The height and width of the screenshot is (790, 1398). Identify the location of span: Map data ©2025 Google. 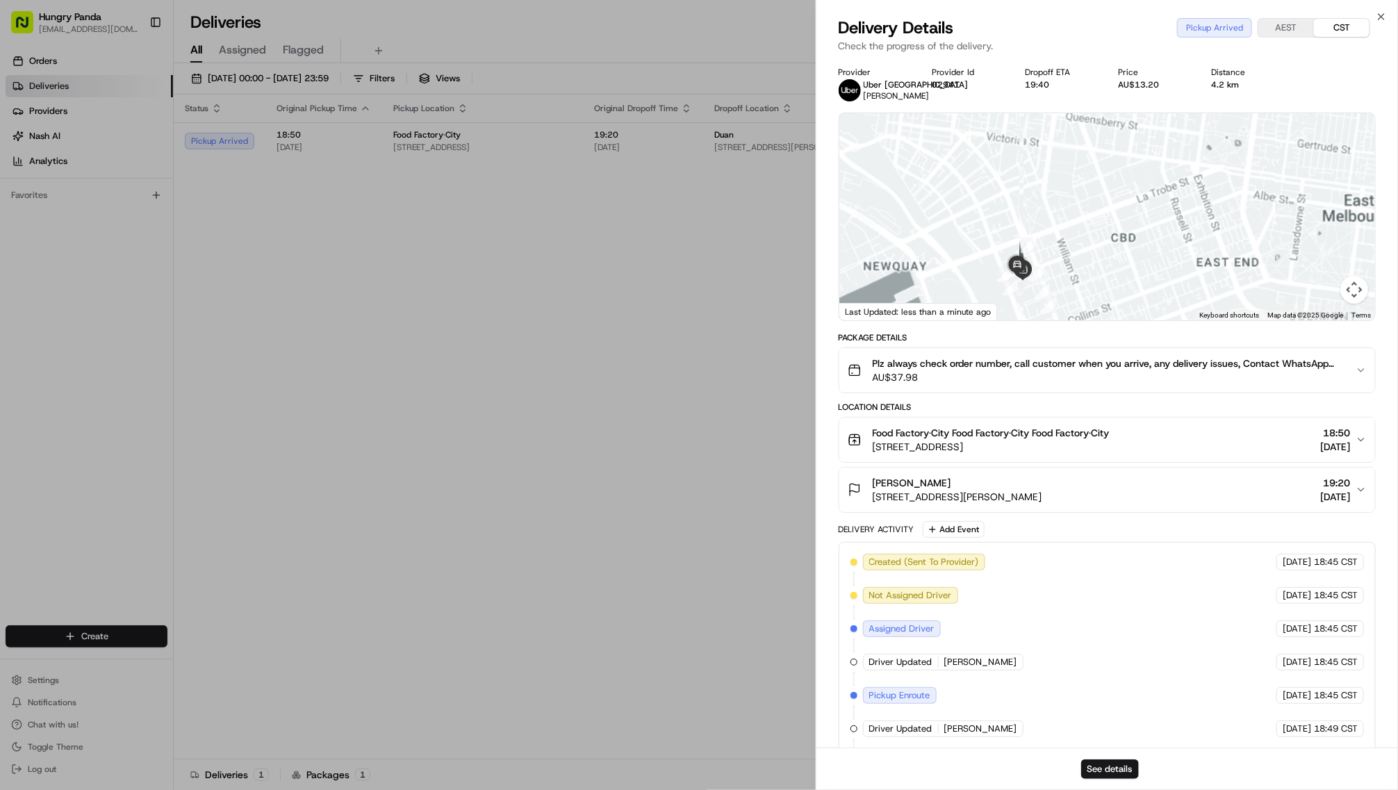
(1305, 315).